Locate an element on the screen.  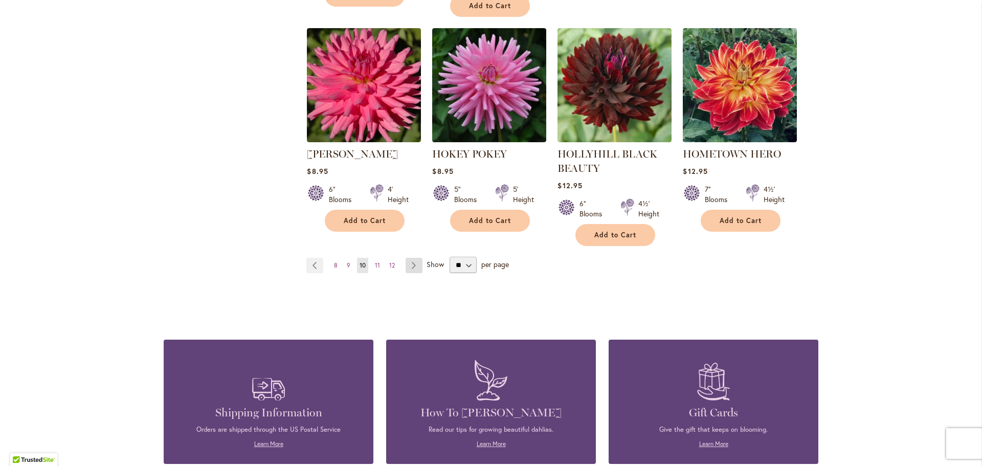
a: 11 is located at coordinates (377, 265).